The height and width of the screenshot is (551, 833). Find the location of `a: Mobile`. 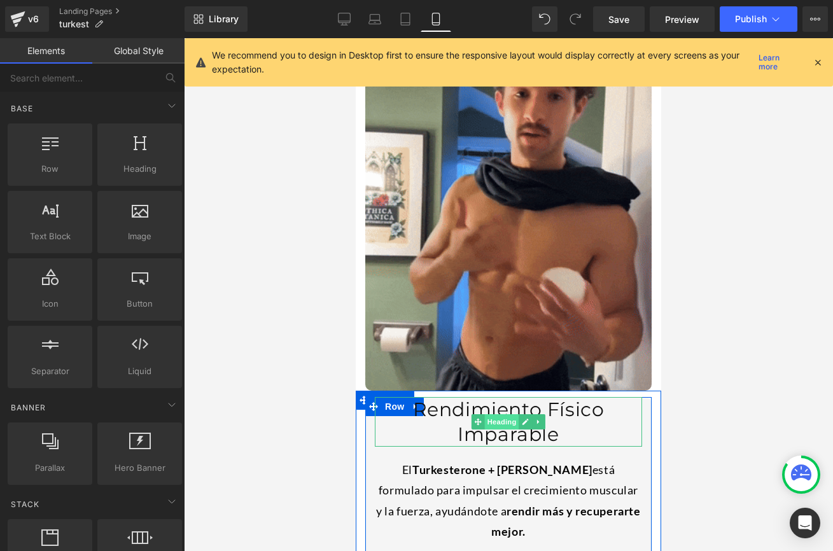

a: Mobile is located at coordinates (436, 19).